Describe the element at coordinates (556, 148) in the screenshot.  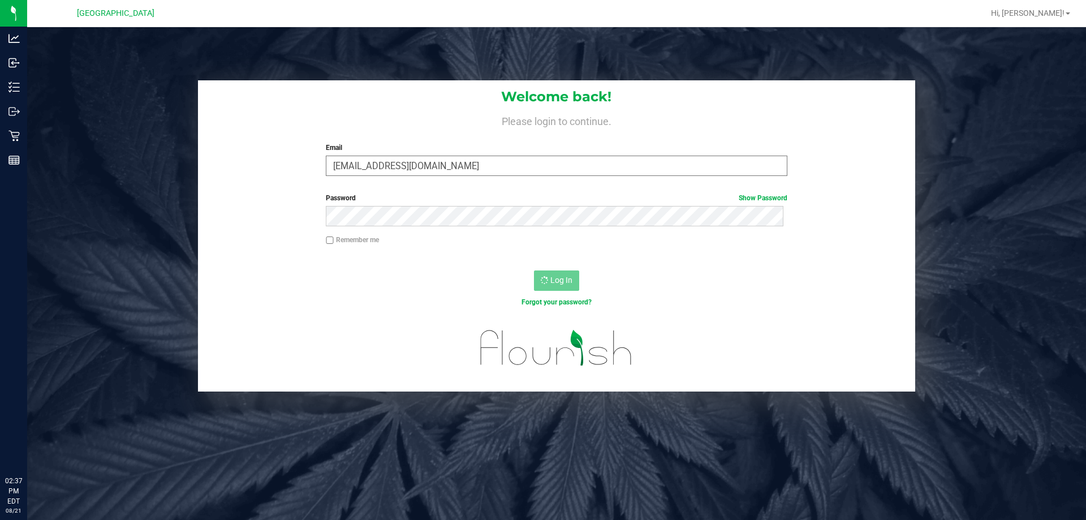
I see `label: Email` at that location.